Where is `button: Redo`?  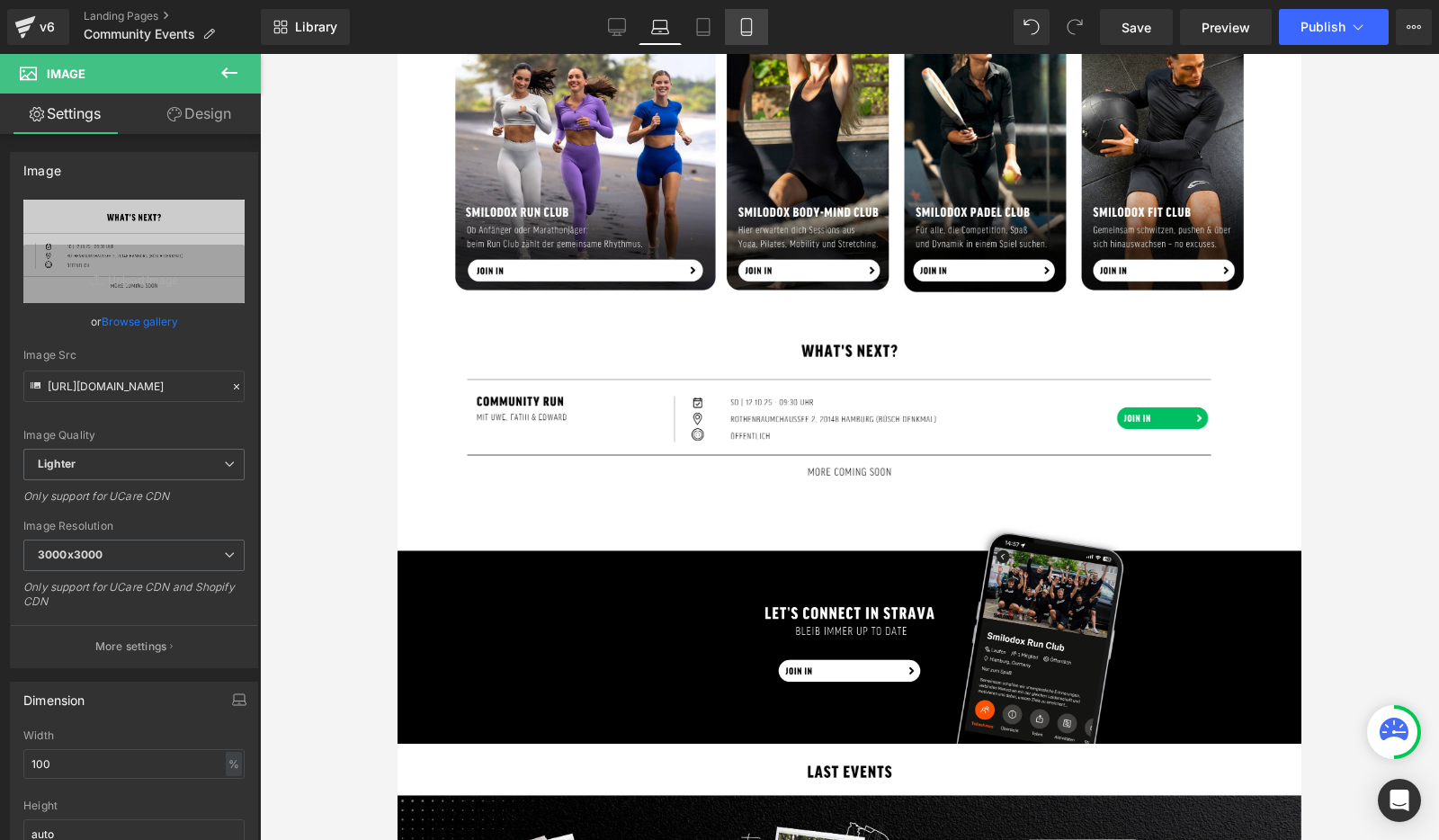
button: Redo is located at coordinates (1075, 27).